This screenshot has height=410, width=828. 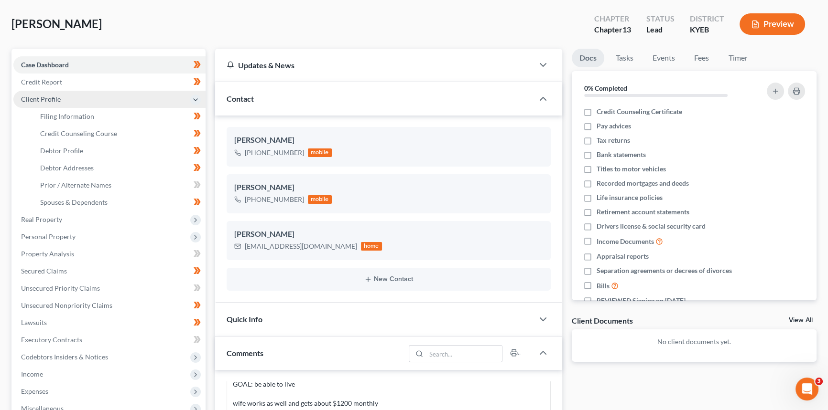 I want to click on div: Lead, so click(x=660, y=30).